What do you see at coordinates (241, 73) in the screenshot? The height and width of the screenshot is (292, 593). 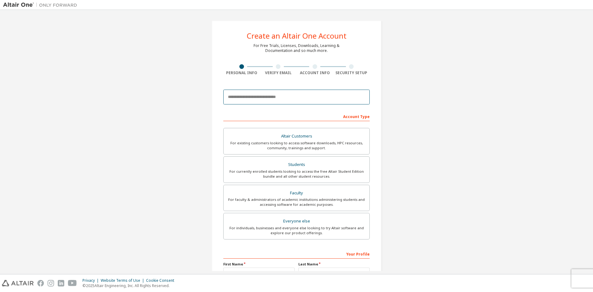 I see `div: Personal Info` at bounding box center [241, 73].